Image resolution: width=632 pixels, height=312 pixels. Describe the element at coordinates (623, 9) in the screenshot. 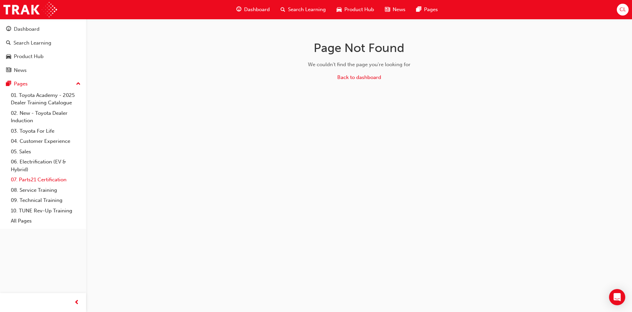

I see `button: CL` at that location.